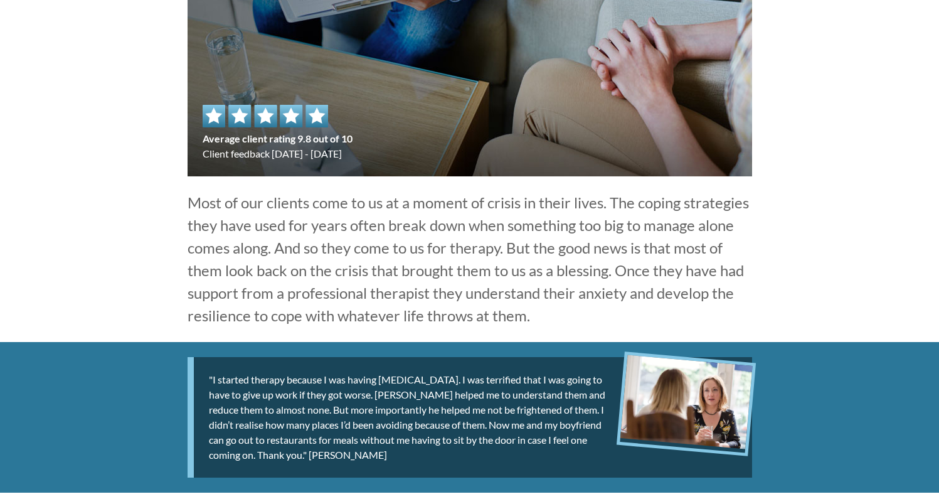  Describe the element at coordinates (470, 259) in the screenshot. I see `p: Most of our clients come to us at a moment of crisis in their lives. The coping strategies they h...` at that location.